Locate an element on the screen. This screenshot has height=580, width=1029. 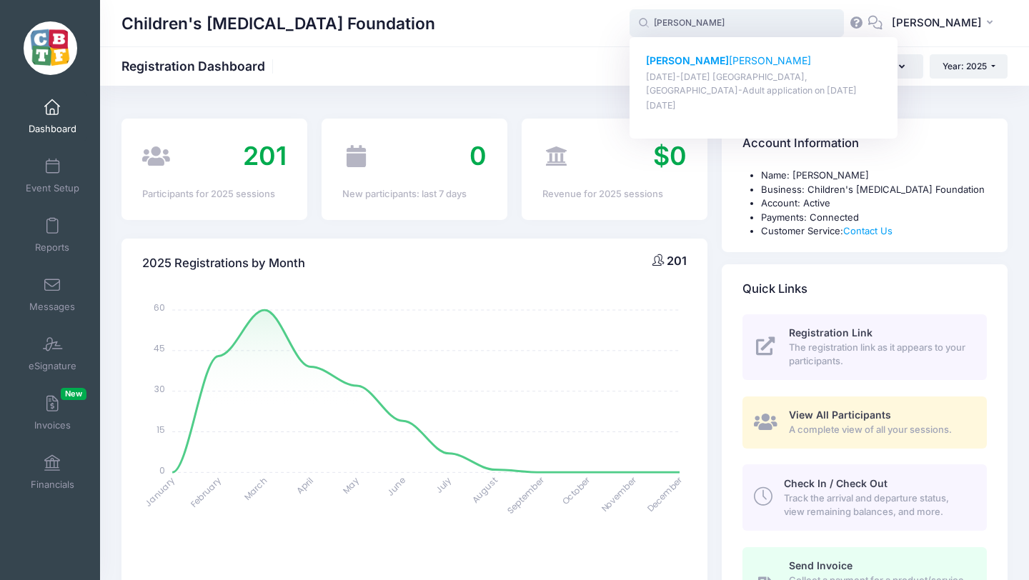
a: Dashboard is located at coordinates (52, 116).